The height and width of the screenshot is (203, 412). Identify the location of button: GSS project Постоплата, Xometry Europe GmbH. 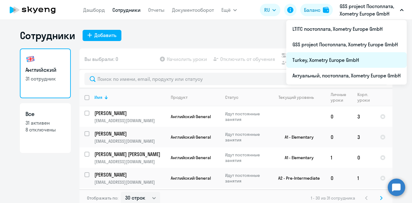
(372, 10).